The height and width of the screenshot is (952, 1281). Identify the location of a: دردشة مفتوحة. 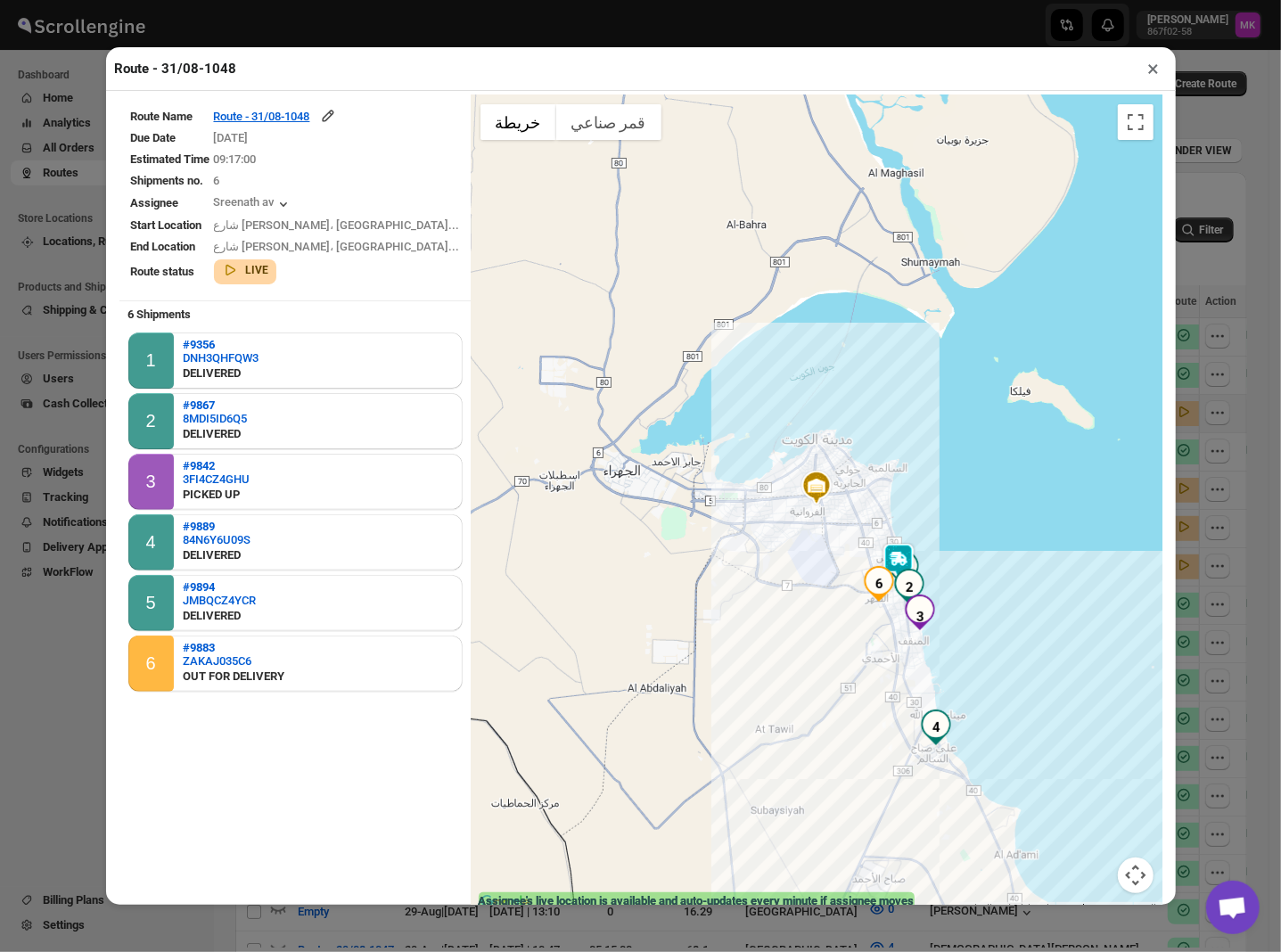
(1233, 907).